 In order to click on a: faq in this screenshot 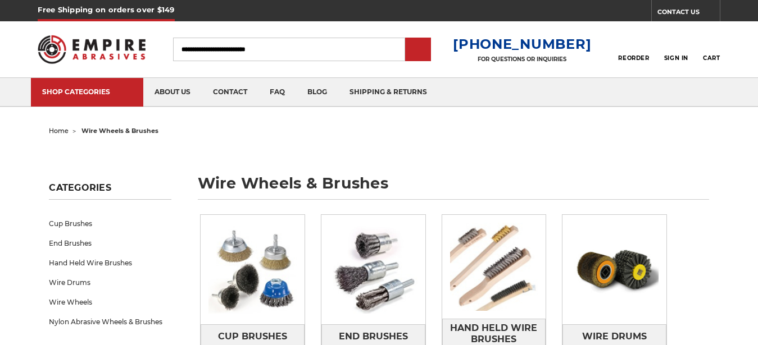, I will do `click(277, 92)`.